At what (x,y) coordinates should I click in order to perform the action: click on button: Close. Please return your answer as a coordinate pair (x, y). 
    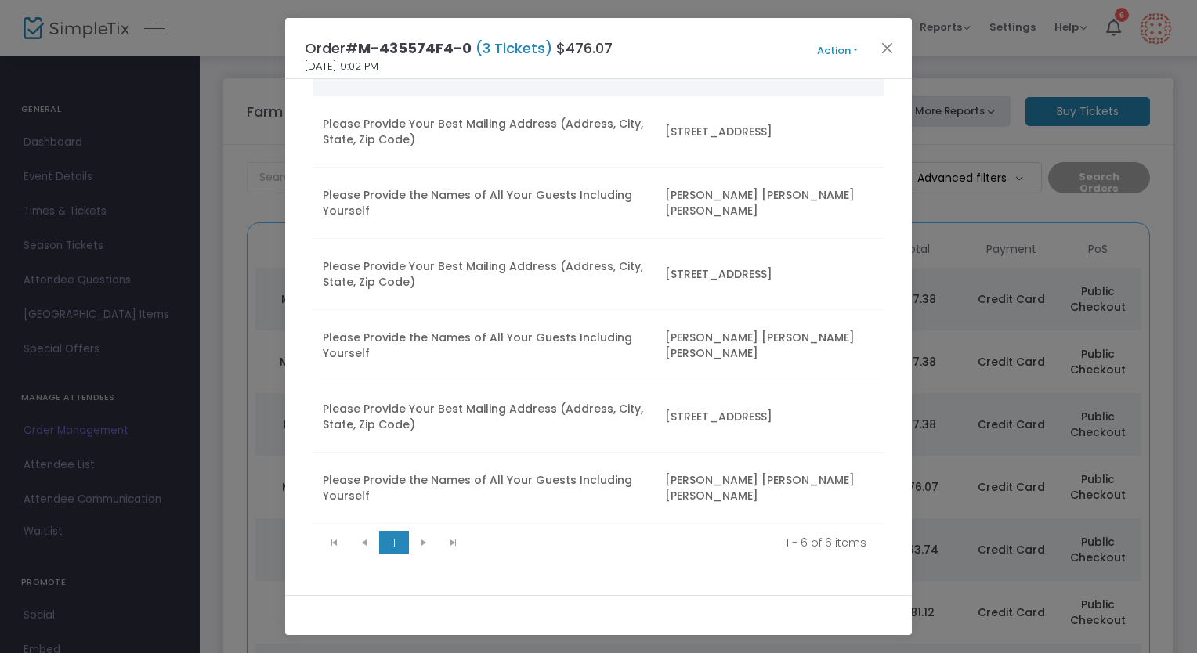
    Looking at the image, I should click on (887, 48).